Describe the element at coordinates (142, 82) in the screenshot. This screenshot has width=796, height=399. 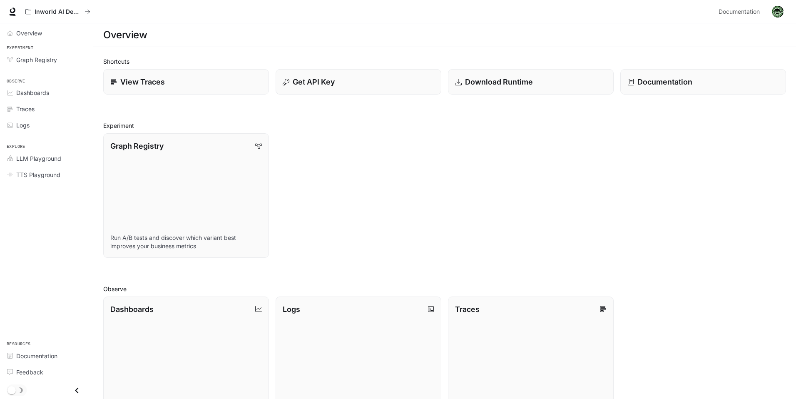
I see `p: View Traces` at that location.